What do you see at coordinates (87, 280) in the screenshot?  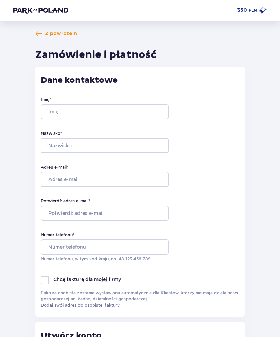 I see `p: Chcę fakturę dla mojej firmy` at bounding box center [87, 280].